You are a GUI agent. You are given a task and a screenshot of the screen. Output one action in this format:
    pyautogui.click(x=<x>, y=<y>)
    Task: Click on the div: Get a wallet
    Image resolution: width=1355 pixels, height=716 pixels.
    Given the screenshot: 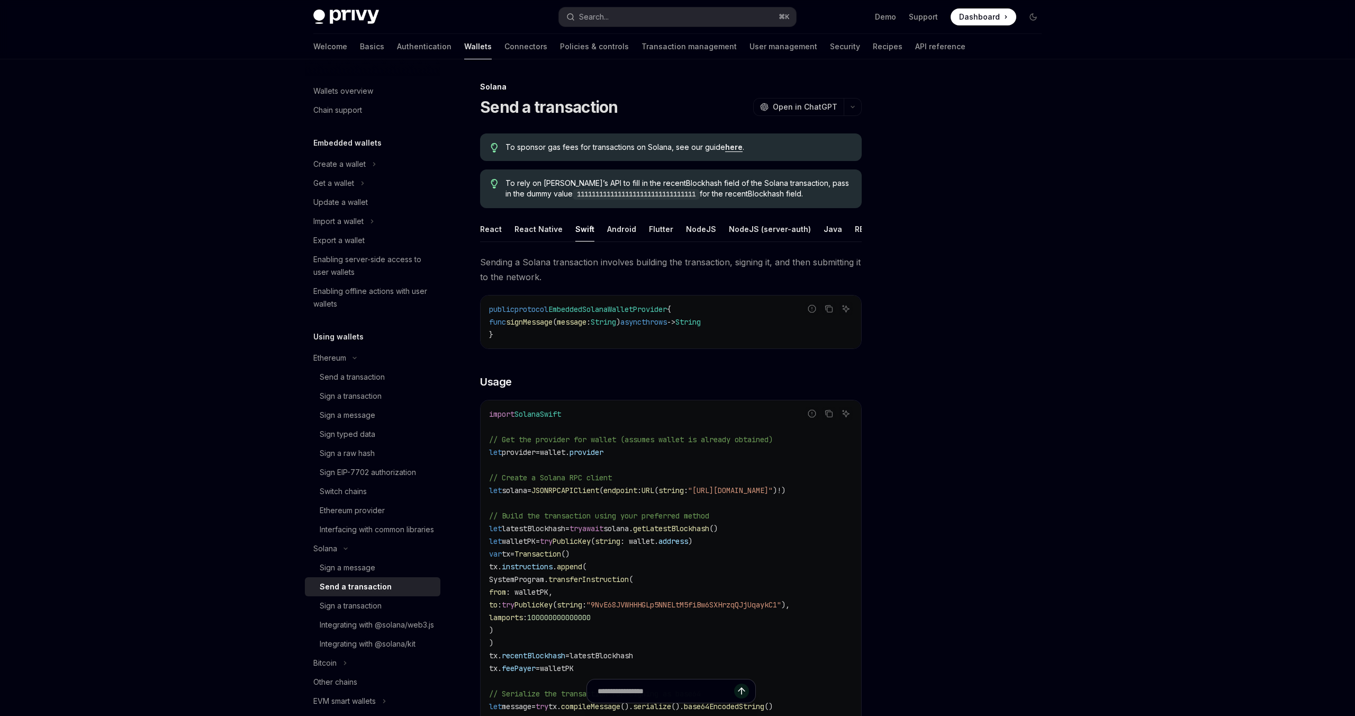 What is the action you would take?
    pyautogui.click(x=334, y=183)
    